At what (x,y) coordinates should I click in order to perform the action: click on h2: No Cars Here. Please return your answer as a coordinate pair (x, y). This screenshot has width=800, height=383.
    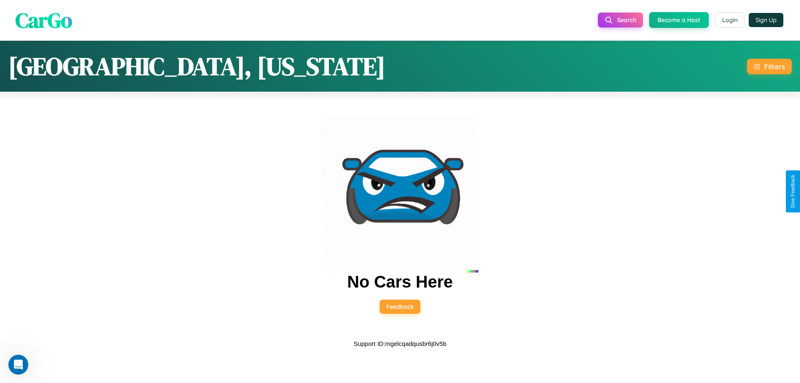
    Looking at the image, I should click on (399, 282).